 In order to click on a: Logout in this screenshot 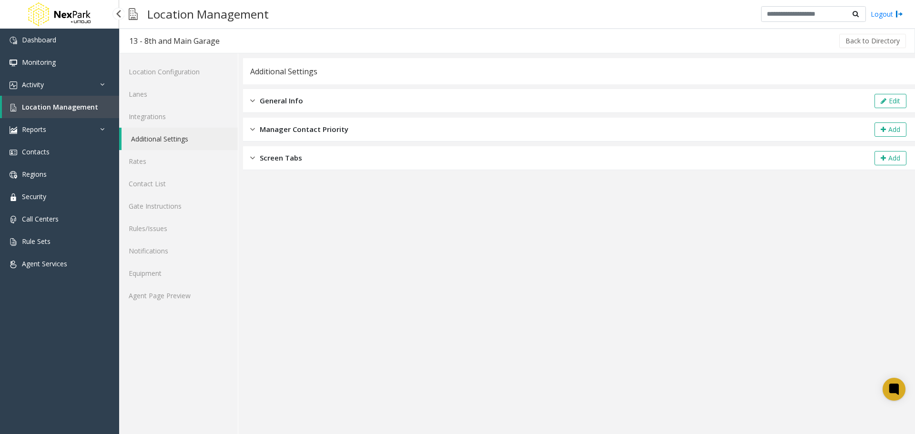, I will do `click(887, 14)`.